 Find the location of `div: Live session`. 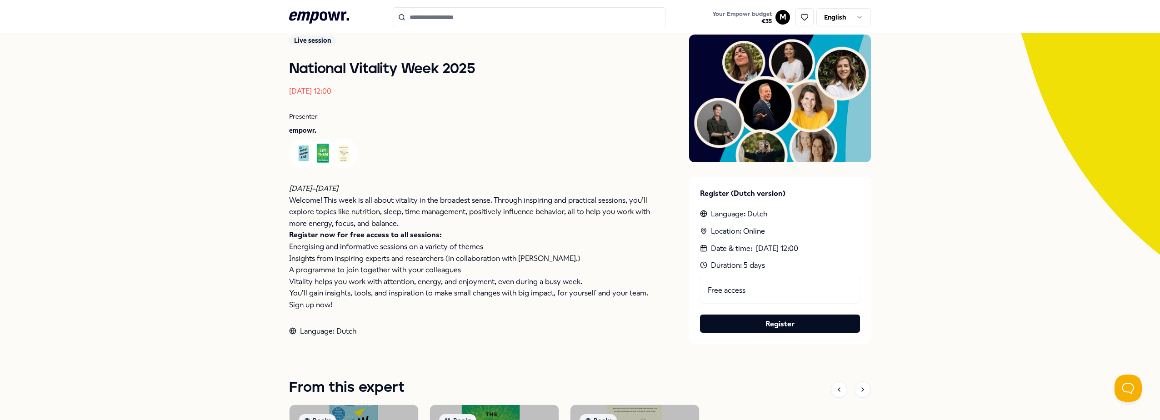

div: Live session is located at coordinates (312, 40).